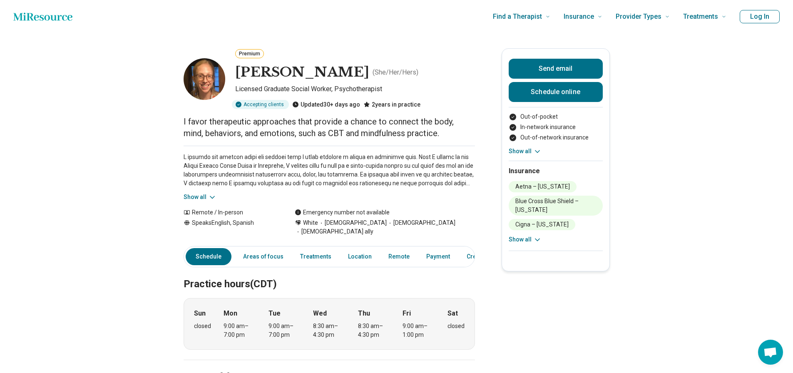 Image resolution: width=793 pixels, height=373 pixels. What do you see at coordinates (700, 17) in the screenshot?
I see `span: Treatments` at bounding box center [700, 17].